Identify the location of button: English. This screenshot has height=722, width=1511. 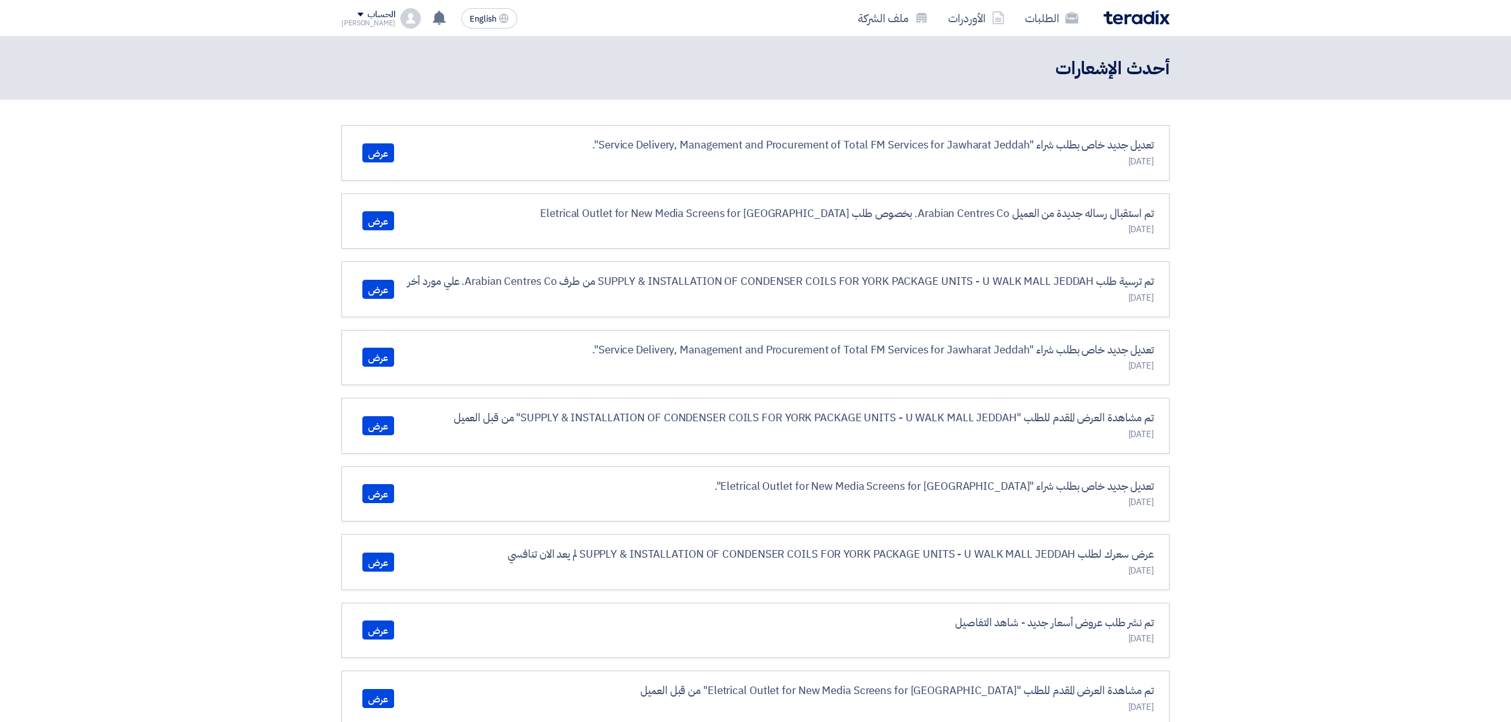
(489, 18).